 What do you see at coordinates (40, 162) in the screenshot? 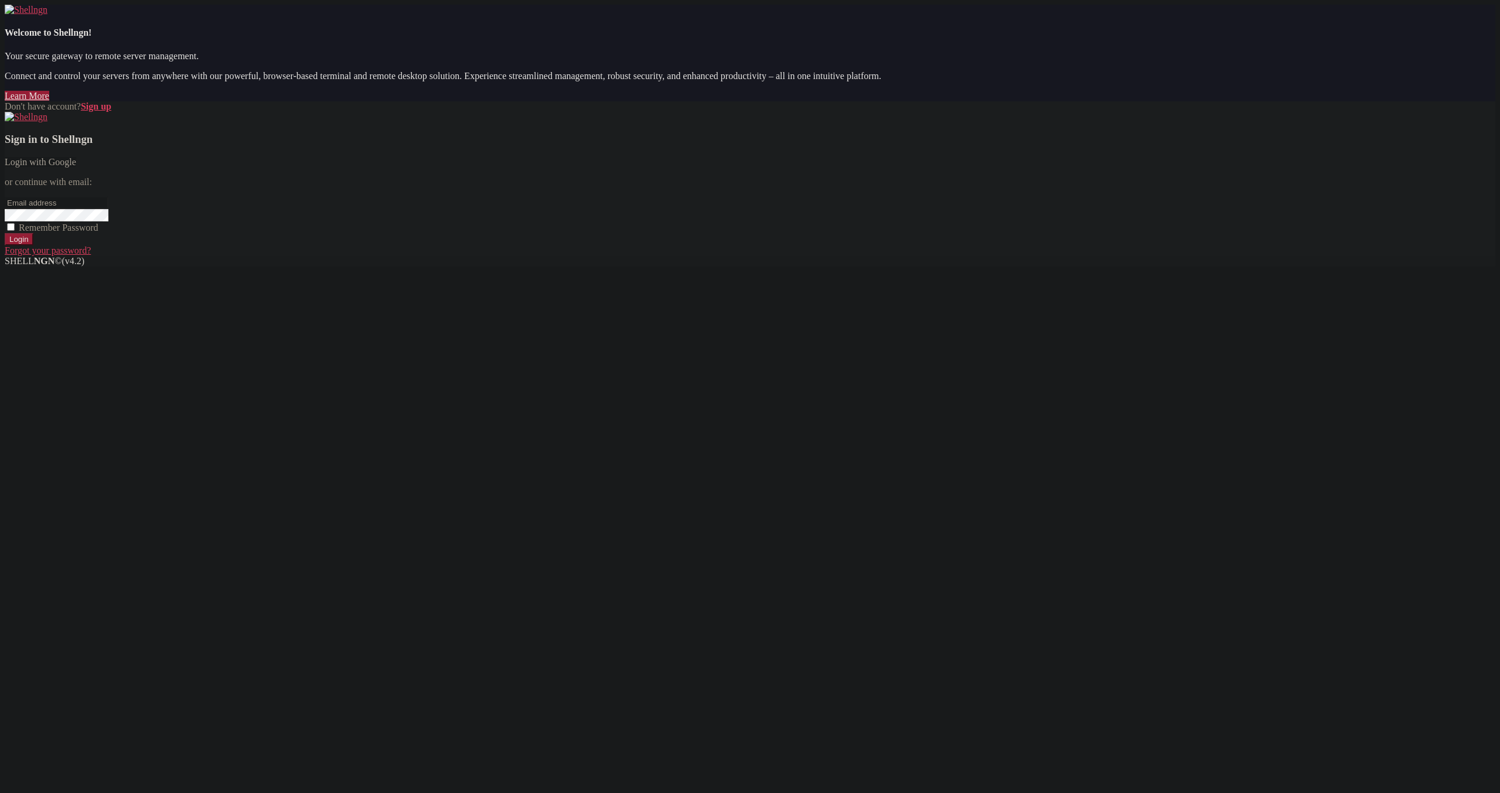
I see `a: Login with Google` at bounding box center [40, 162].